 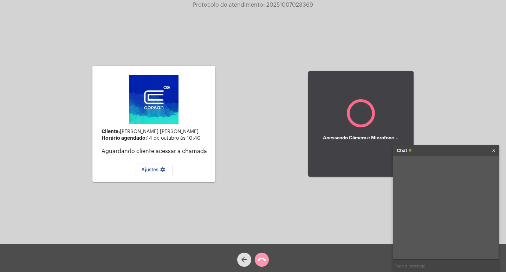 What do you see at coordinates (154, 170) in the screenshot?
I see `span: Ajustes` at bounding box center [154, 170].